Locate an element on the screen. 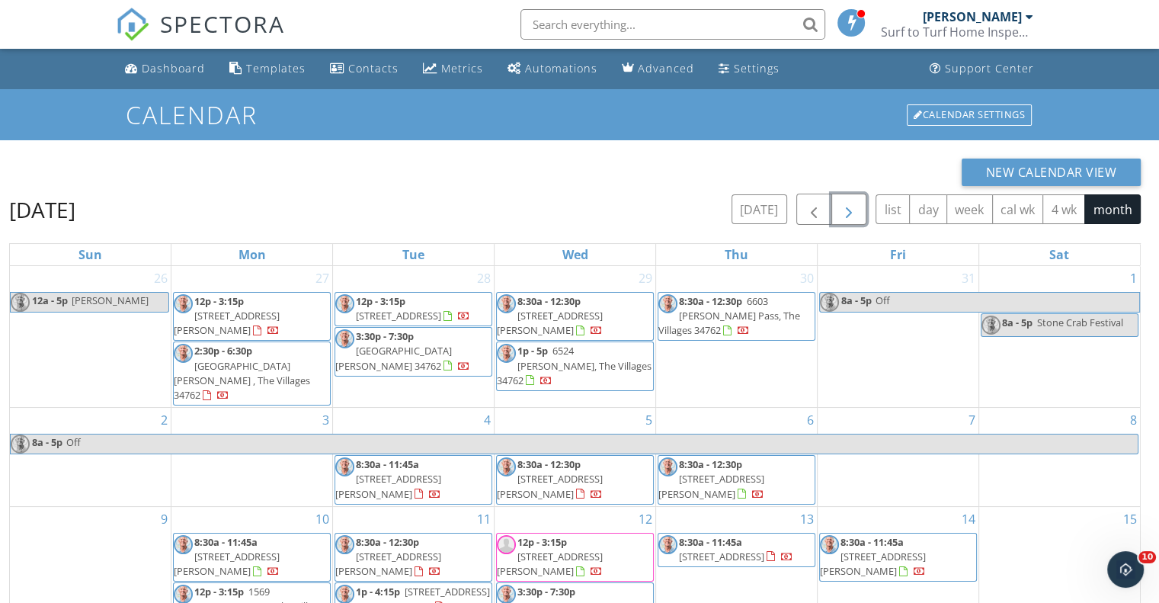  img: The Best Home Inspection Software - Spectora is located at coordinates (133, 24).